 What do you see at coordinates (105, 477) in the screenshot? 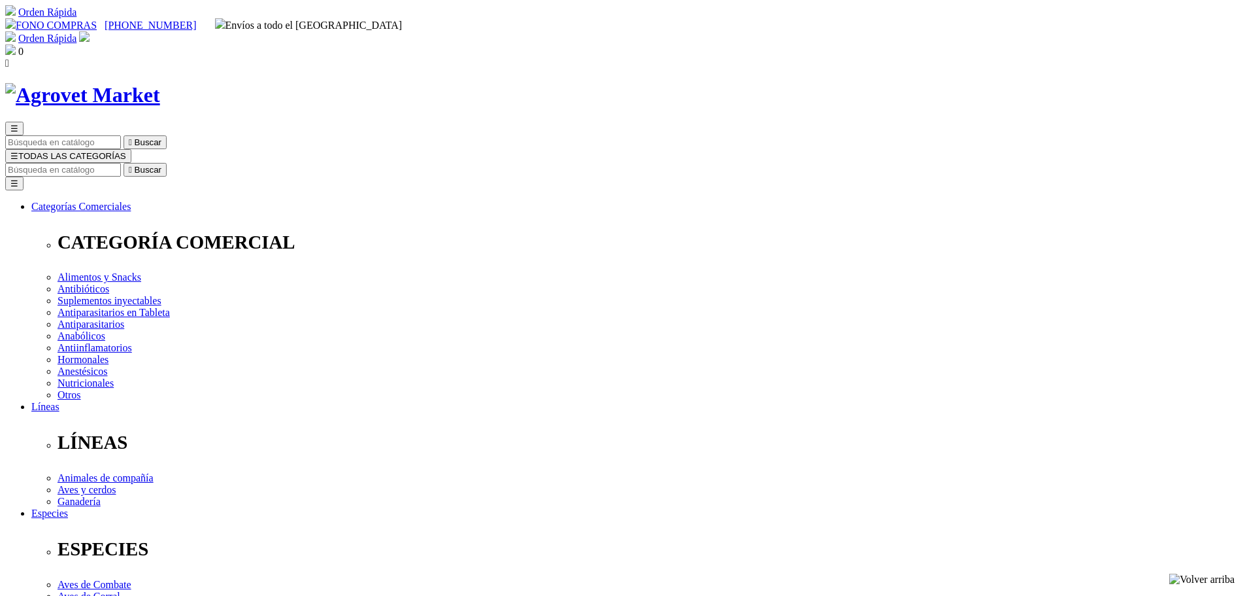
I see `a: Animales de compañía` at bounding box center [105, 477].